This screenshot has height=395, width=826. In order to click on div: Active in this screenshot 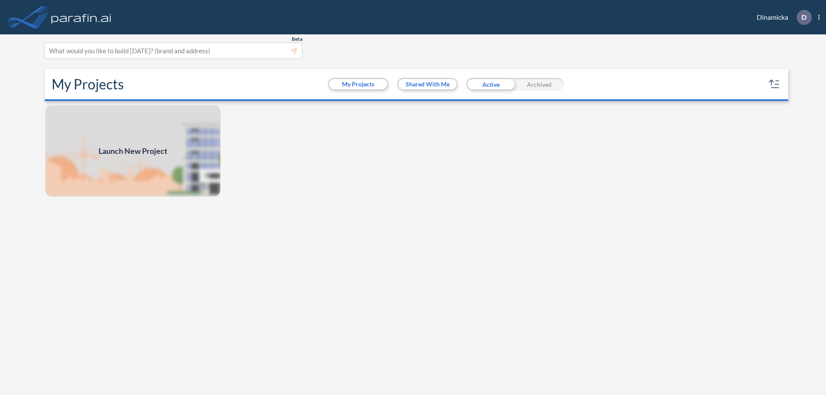, I will do `click(490, 84)`.